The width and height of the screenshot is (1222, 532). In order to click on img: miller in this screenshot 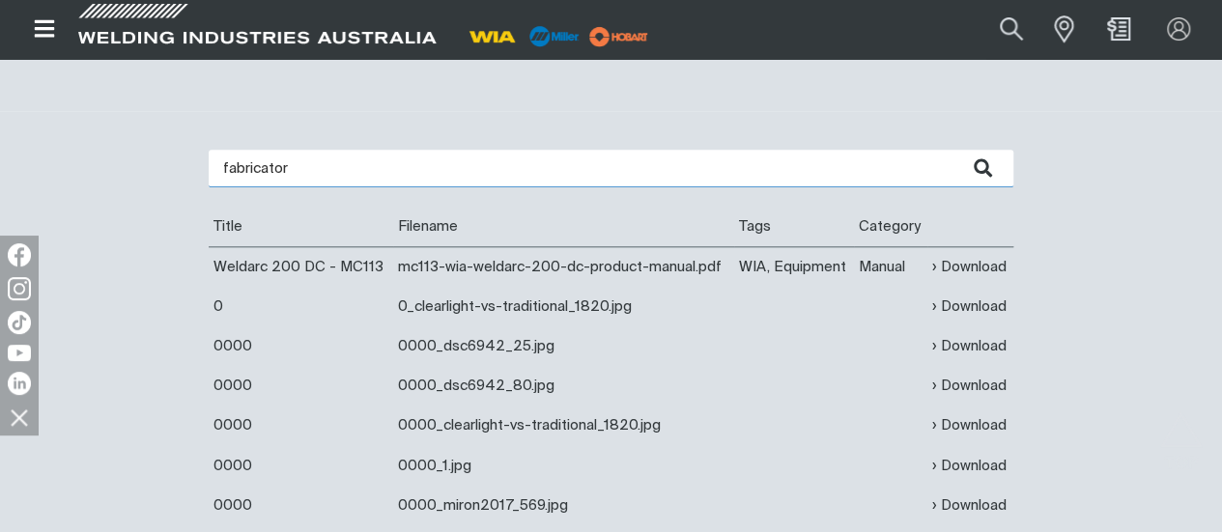, I will do `click(618, 37)`.